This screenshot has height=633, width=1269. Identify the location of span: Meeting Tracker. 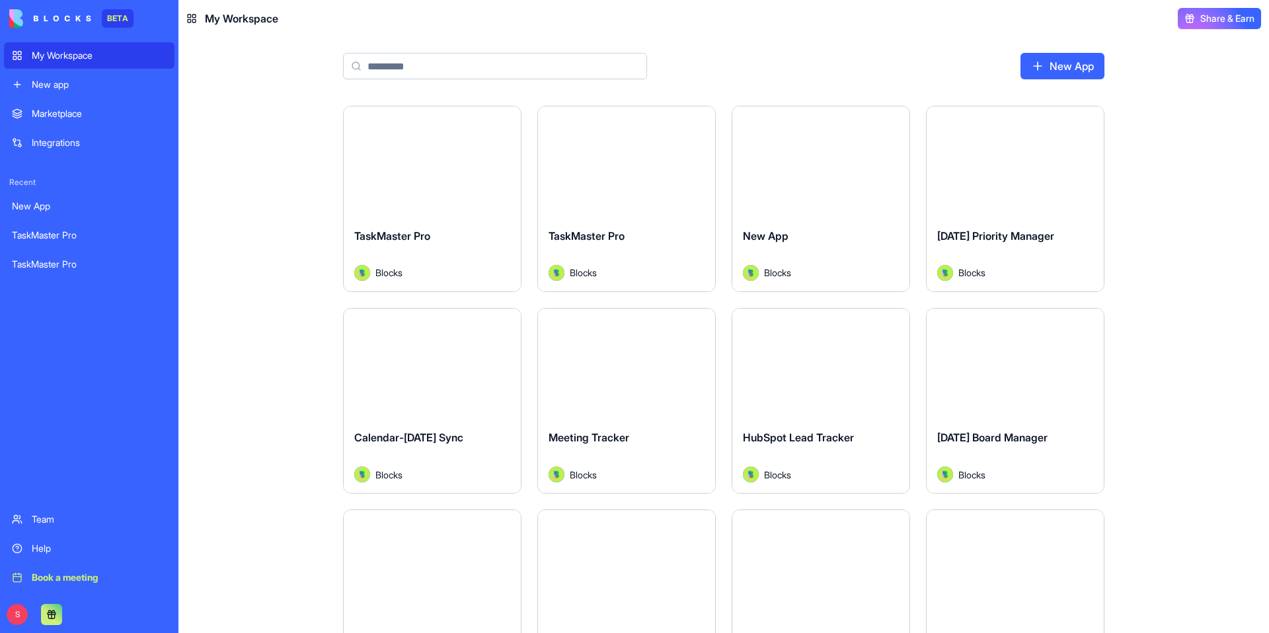
(589, 438).